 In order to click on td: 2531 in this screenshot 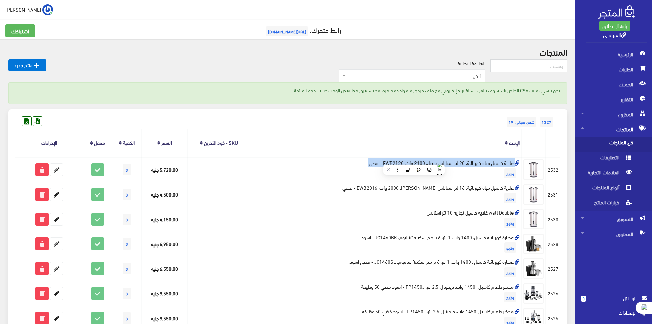, I will do `click(553, 194)`.